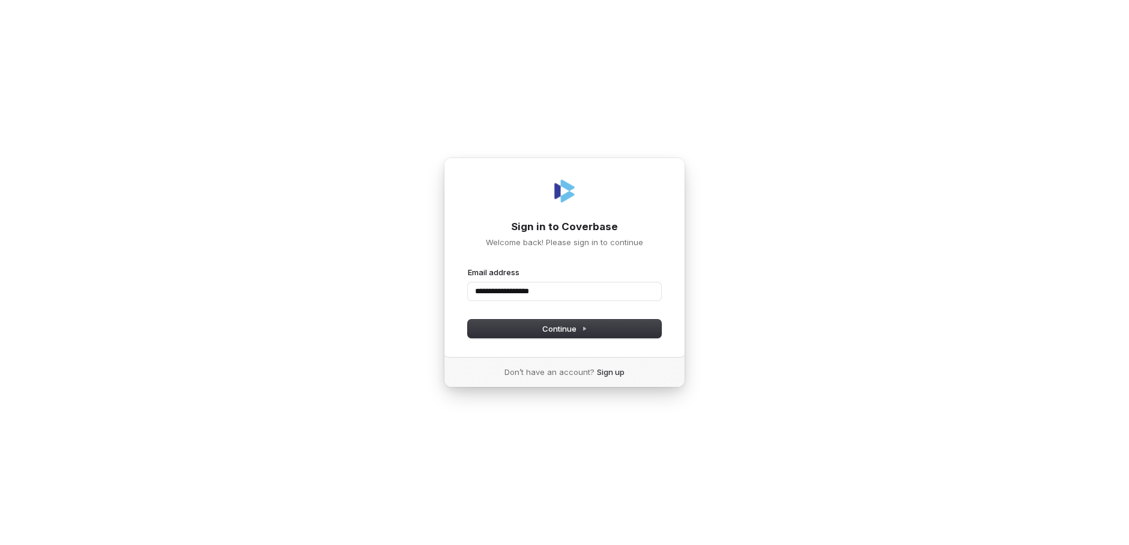  What do you see at coordinates (565, 227) in the screenshot?
I see `h1: Sign in to Coverbase` at bounding box center [565, 227].